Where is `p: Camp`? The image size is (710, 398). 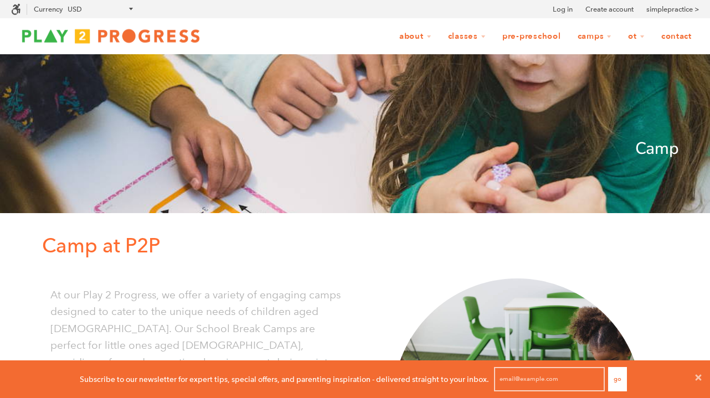
p: Camp is located at coordinates (355, 149).